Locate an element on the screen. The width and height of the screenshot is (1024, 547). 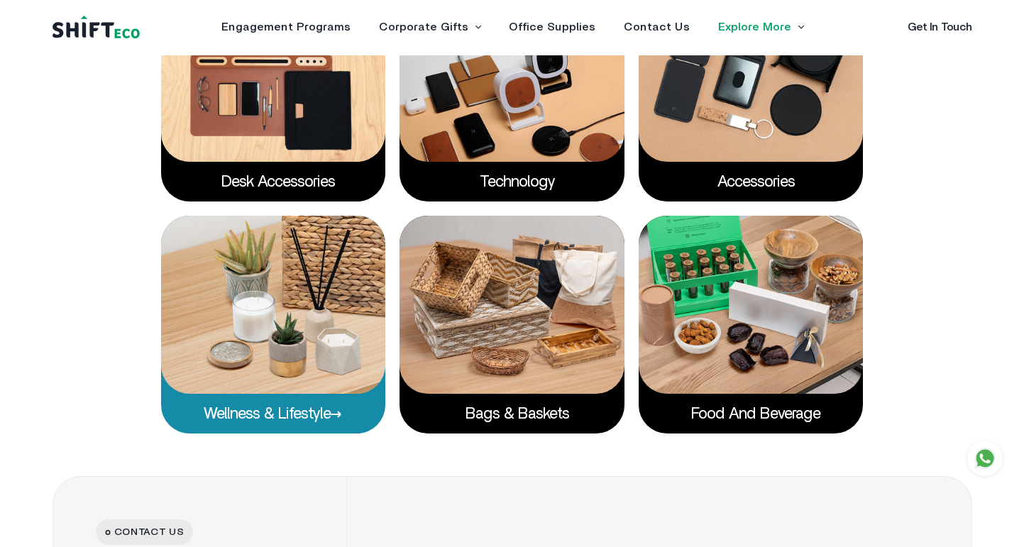
a: Accessories is located at coordinates (751, 182).